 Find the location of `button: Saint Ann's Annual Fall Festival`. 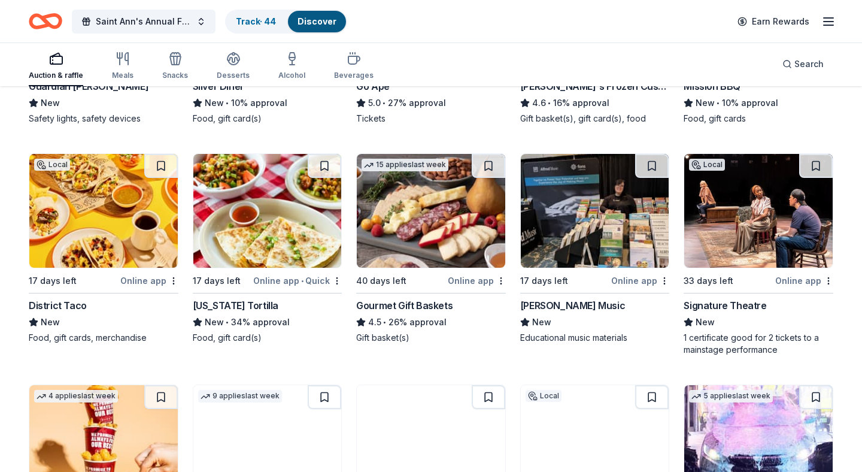

button: Saint Ann's Annual Fall Festival is located at coordinates (144, 22).